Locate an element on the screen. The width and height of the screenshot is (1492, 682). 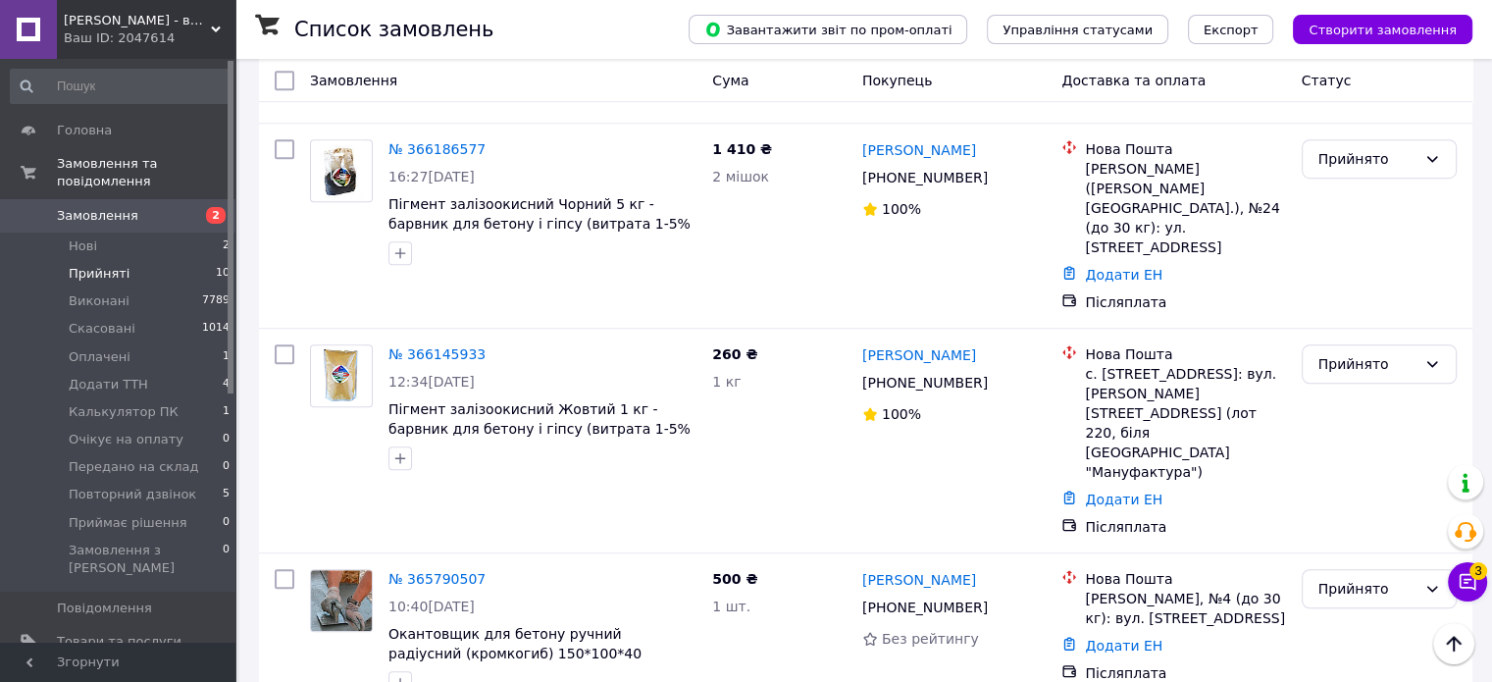
span: Пігмент залізоокисний Чорний 5 кг - барвник для бетону і гіпсу (витрата 1-5% від маси в'яжучого) is located at coordinates (540, 224).